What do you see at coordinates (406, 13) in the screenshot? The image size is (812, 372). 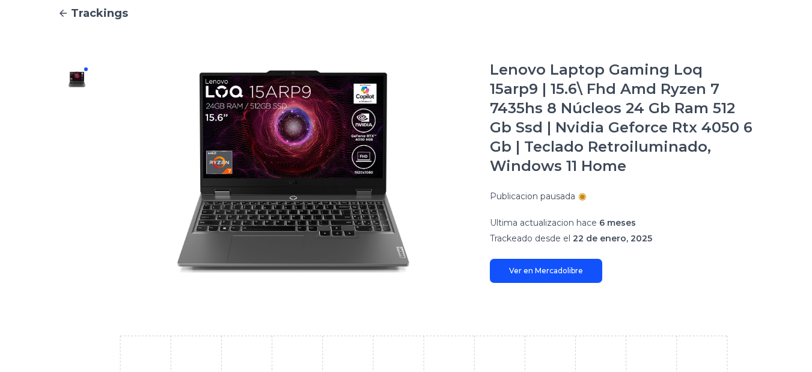 I see `a: Trackings` at bounding box center [406, 13].